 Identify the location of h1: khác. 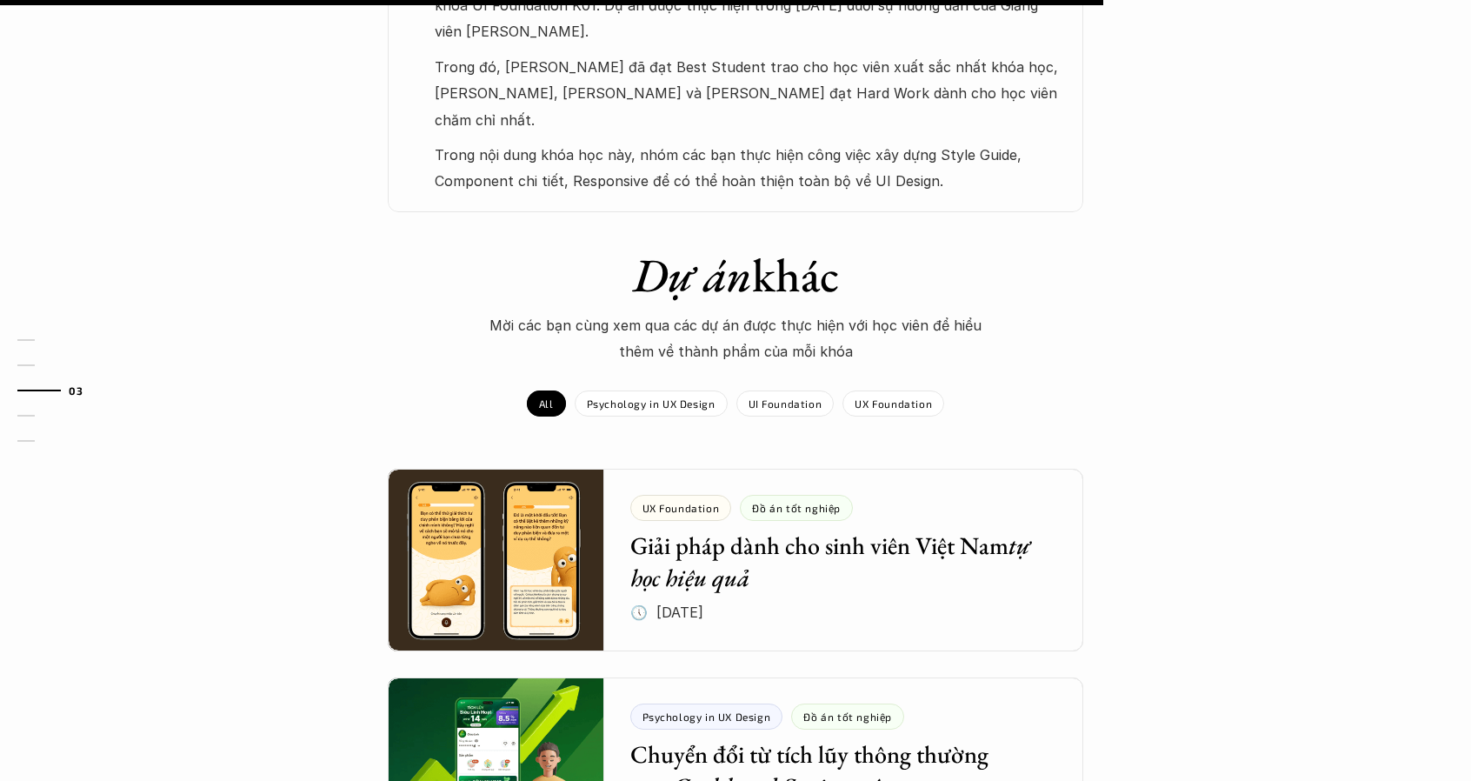
(736, 275).